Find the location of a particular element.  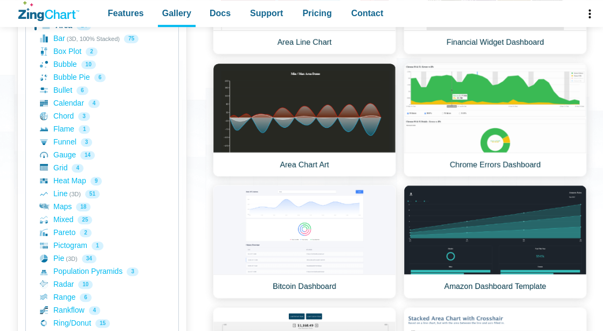

a: ZingChart Logo. Click to return to the homepage is located at coordinates (49, 11).